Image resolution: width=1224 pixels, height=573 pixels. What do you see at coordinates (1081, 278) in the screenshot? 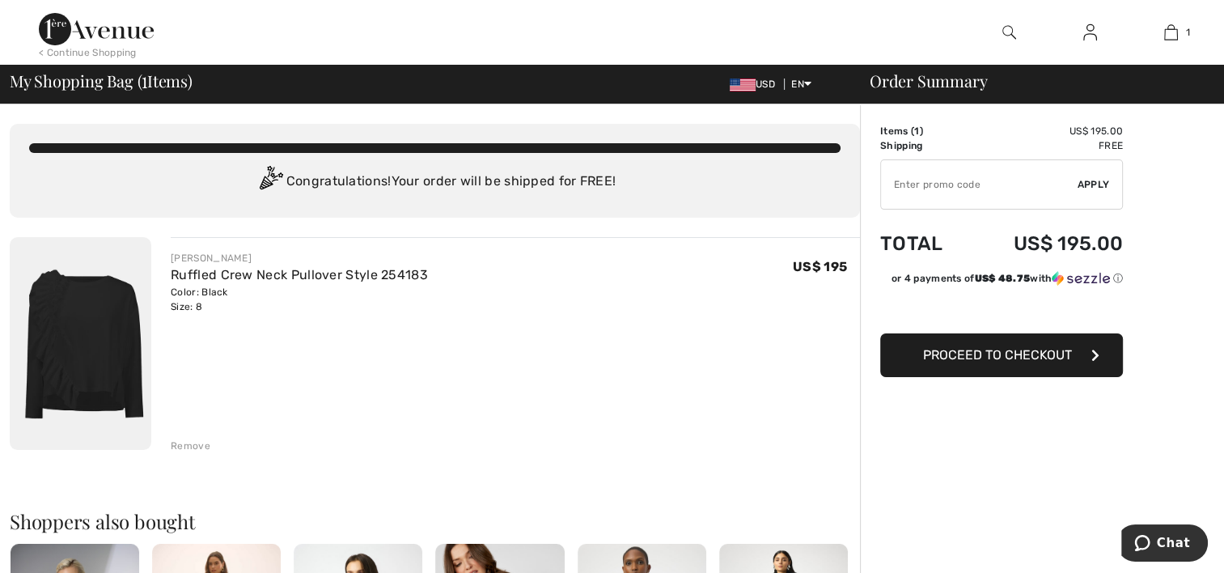
I see `img: Sezzle` at bounding box center [1081, 278].